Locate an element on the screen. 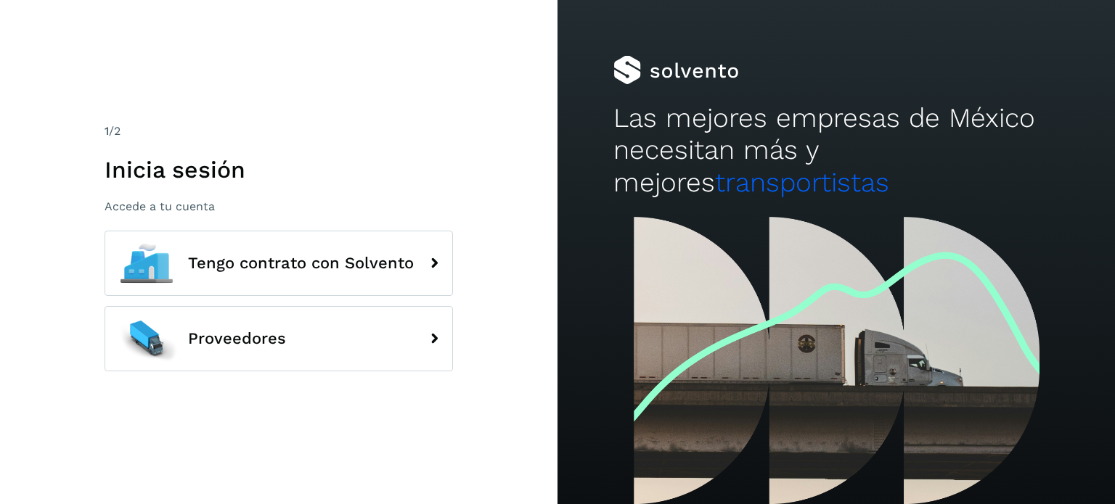 The width and height of the screenshot is (1115, 504). span: Tengo contrato con Solvento is located at coordinates (300, 263).